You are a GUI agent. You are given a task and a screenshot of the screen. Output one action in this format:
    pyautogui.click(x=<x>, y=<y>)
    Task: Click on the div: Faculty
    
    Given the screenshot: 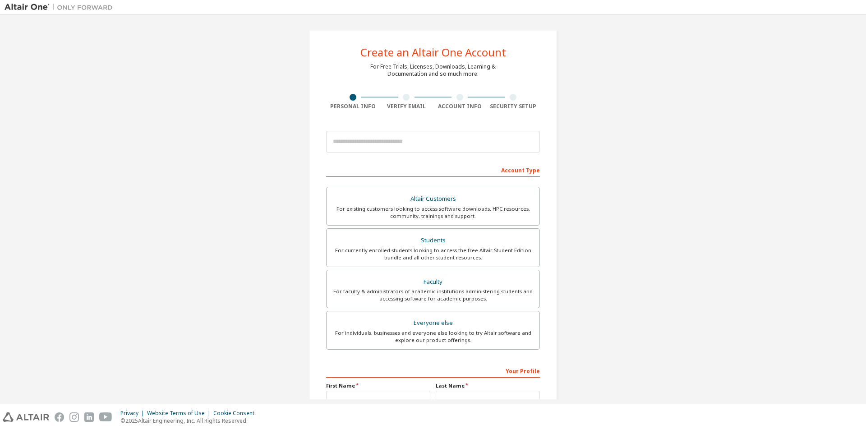 What is the action you would take?
    pyautogui.click(x=433, y=282)
    